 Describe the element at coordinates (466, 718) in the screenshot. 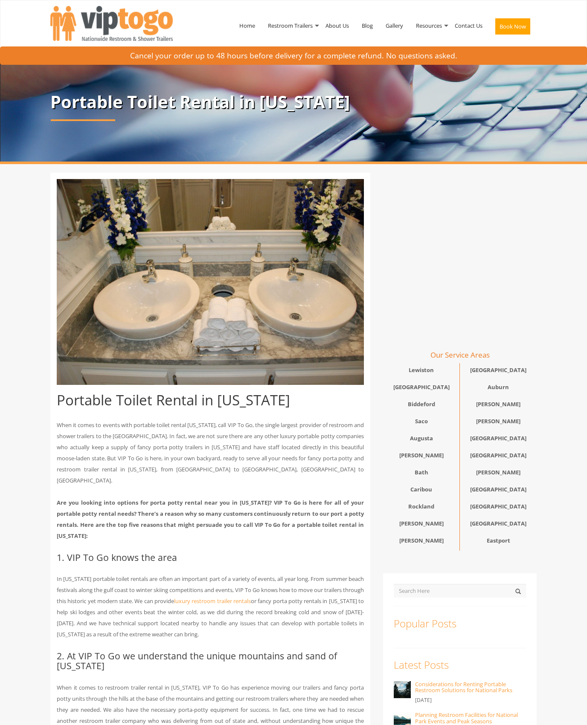

I see `a: Planning Restroom Facilities for National Park Events and Peak Seasons` at that location.